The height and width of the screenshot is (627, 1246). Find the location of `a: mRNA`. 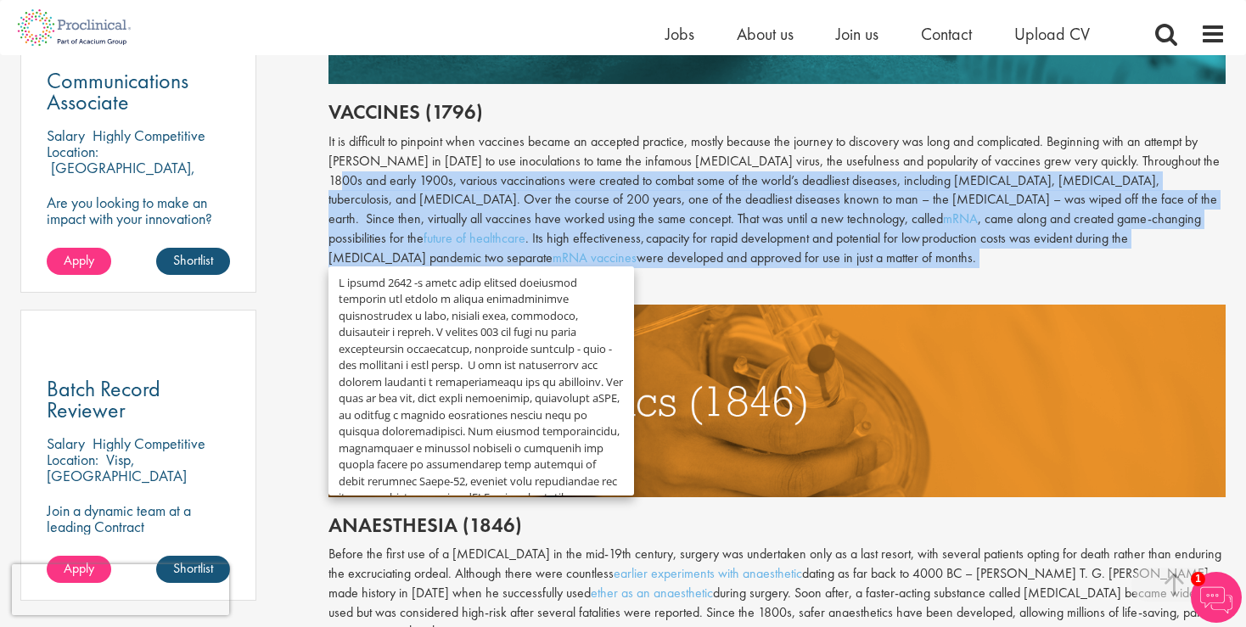

a: mRNA is located at coordinates (960, 218).